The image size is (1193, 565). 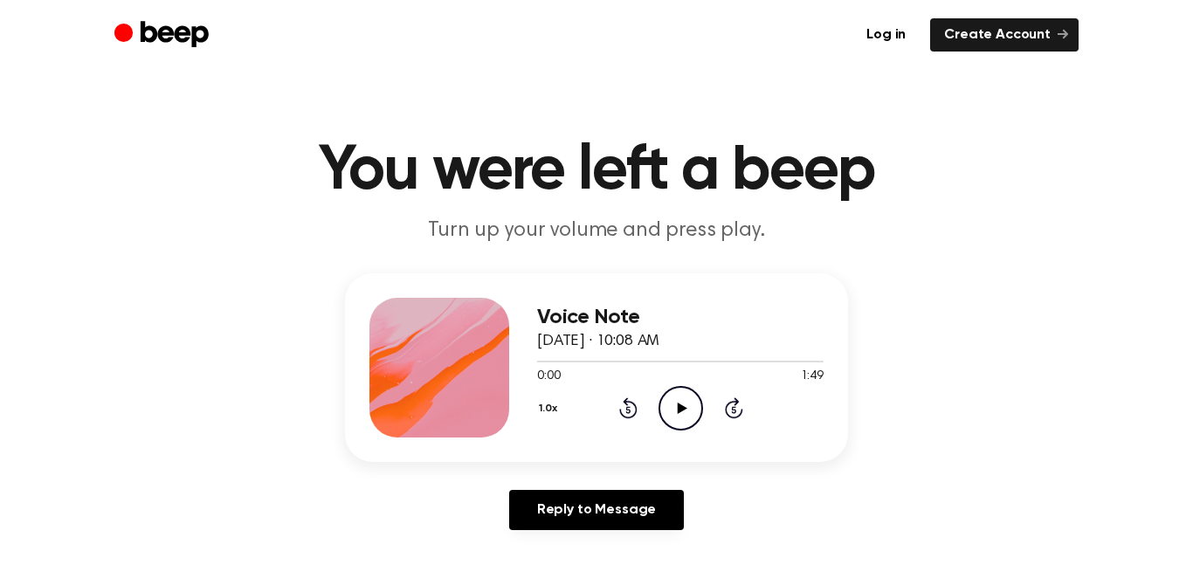 What do you see at coordinates (596, 171) in the screenshot?
I see `h1: You were left a beep` at bounding box center [596, 171].